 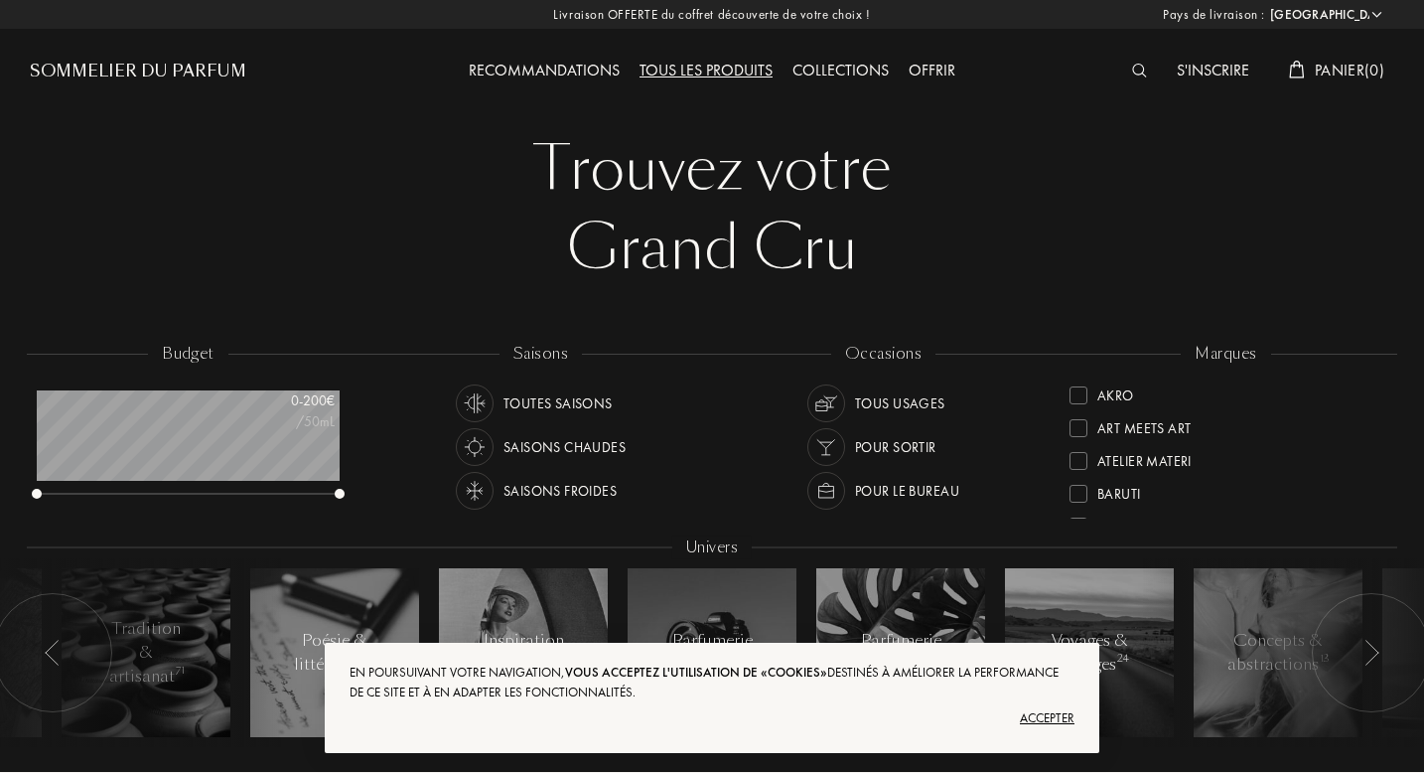 I want to click on img: usage_season_average_white.svg, so click(x=475, y=403).